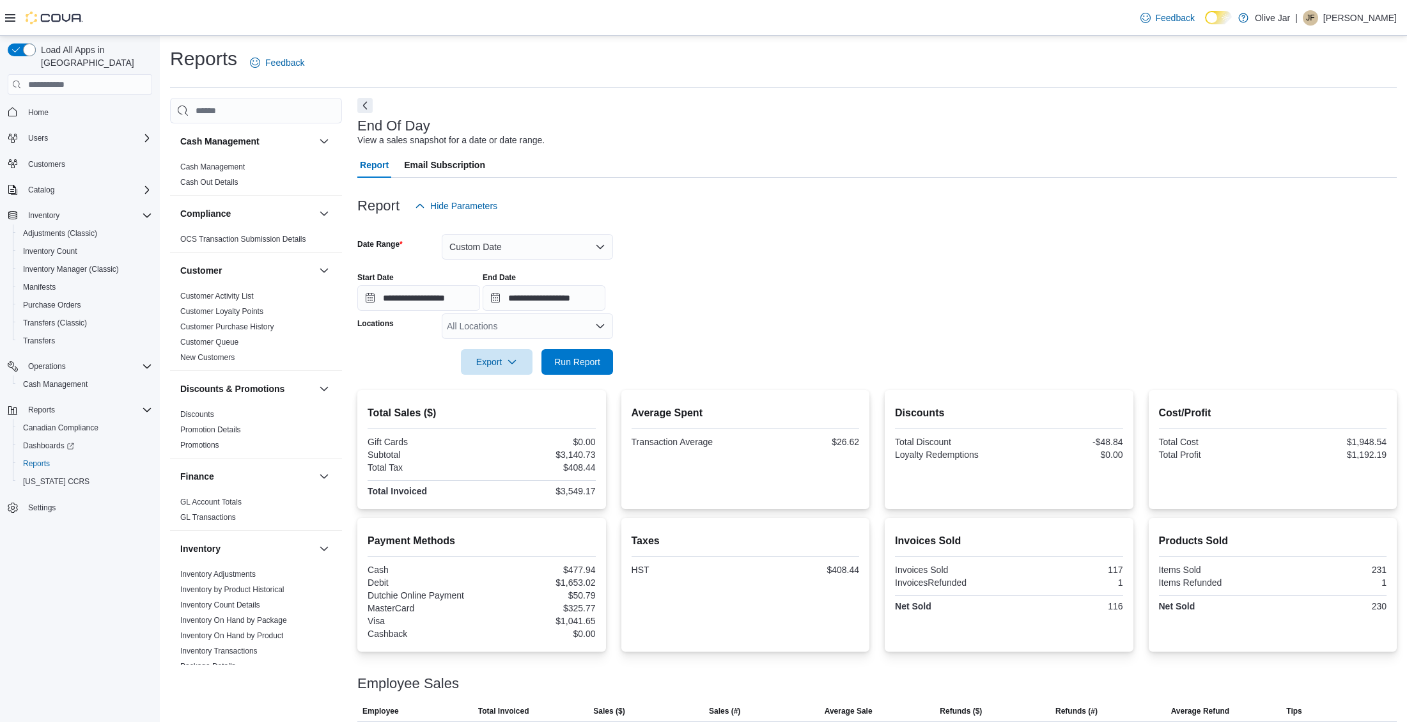 This screenshot has width=1407, height=722. What do you see at coordinates (85, 269) in the screenshot?
I see `button: Inventory Manager (Classic)` at bounding box center [85, 269].